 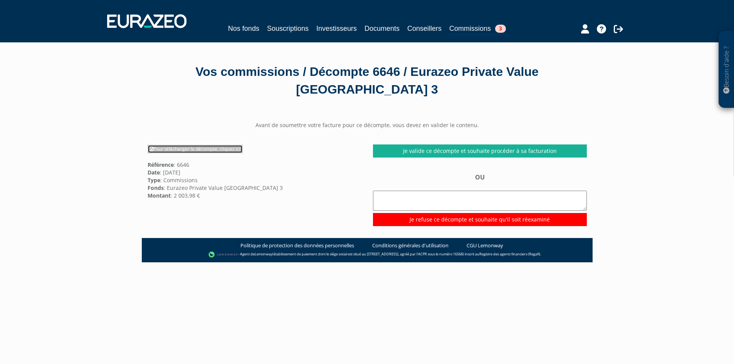 I want to click on a: Nos fonds, so click(x=243, y=29).